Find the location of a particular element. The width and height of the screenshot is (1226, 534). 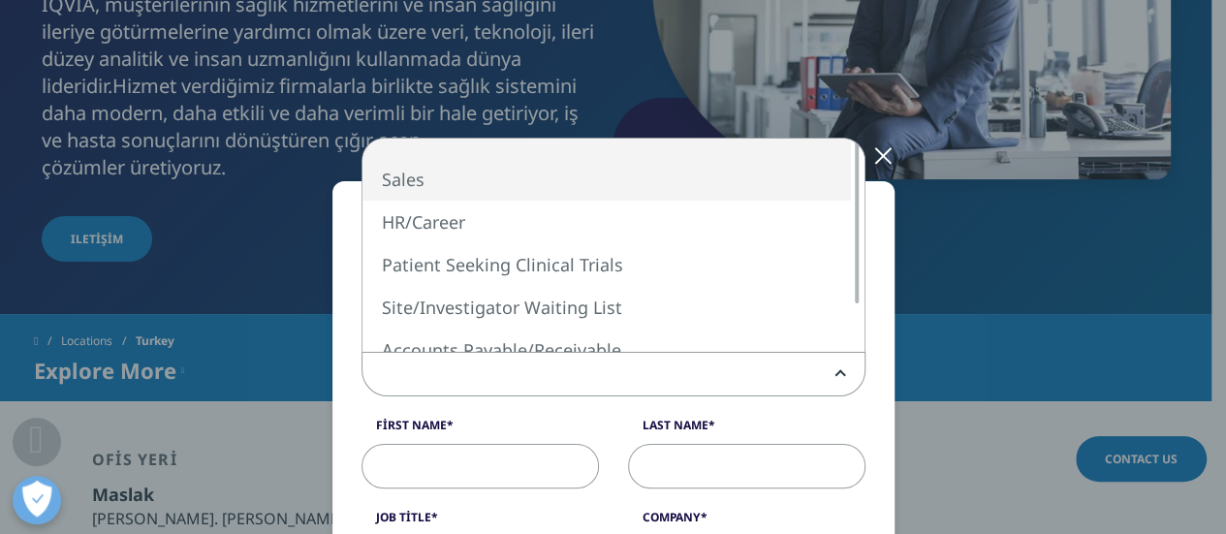

label: Last Name is located at coordinates (746, 430).